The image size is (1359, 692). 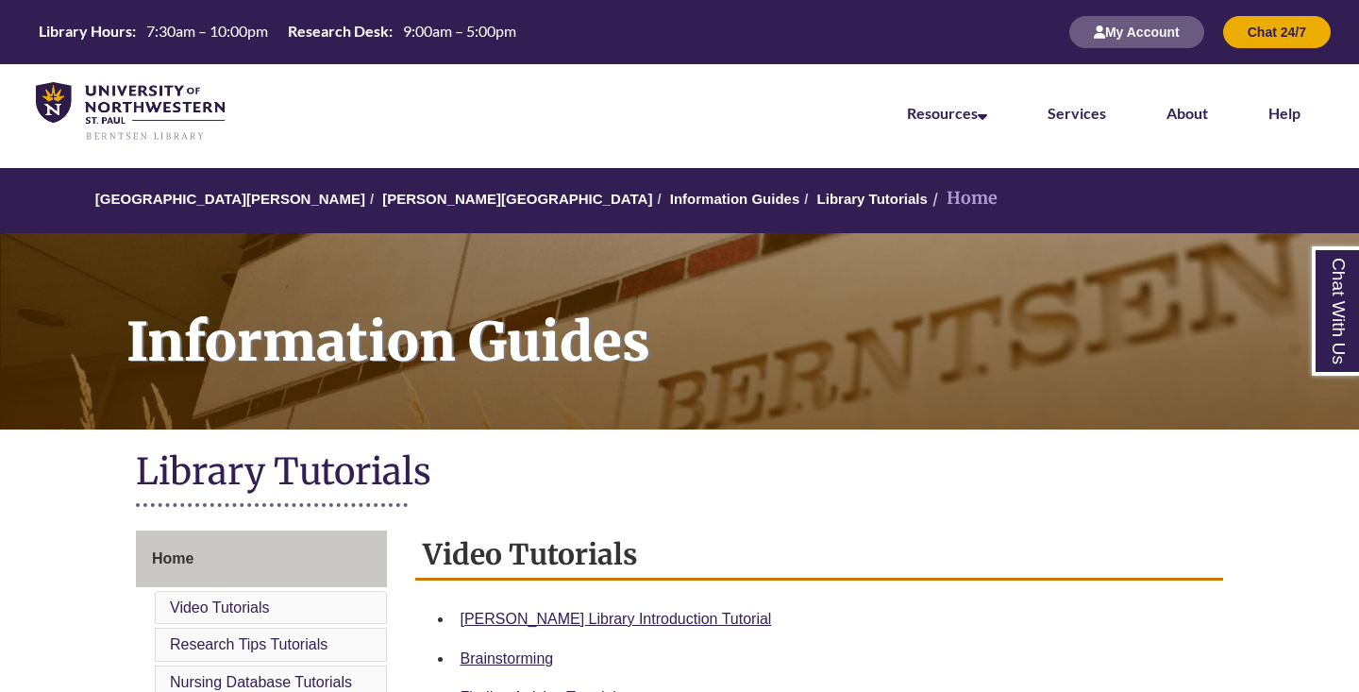 What do you see at coordinates (85, 31) in the screenshot?
I see `th: Library Hours:` at bounding box center [85, 31].